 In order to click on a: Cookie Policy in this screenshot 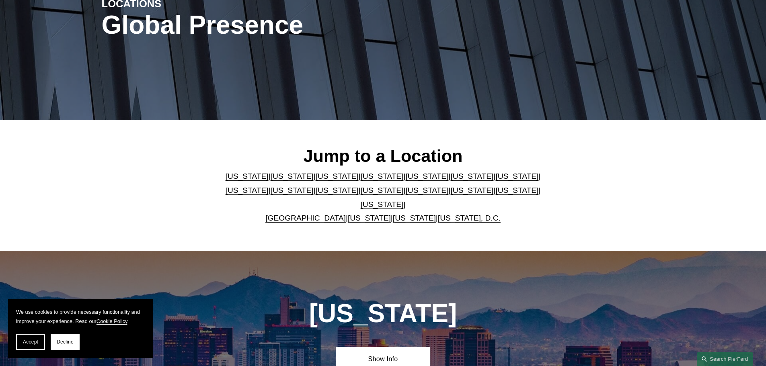, I will do `click(112, 321)`.